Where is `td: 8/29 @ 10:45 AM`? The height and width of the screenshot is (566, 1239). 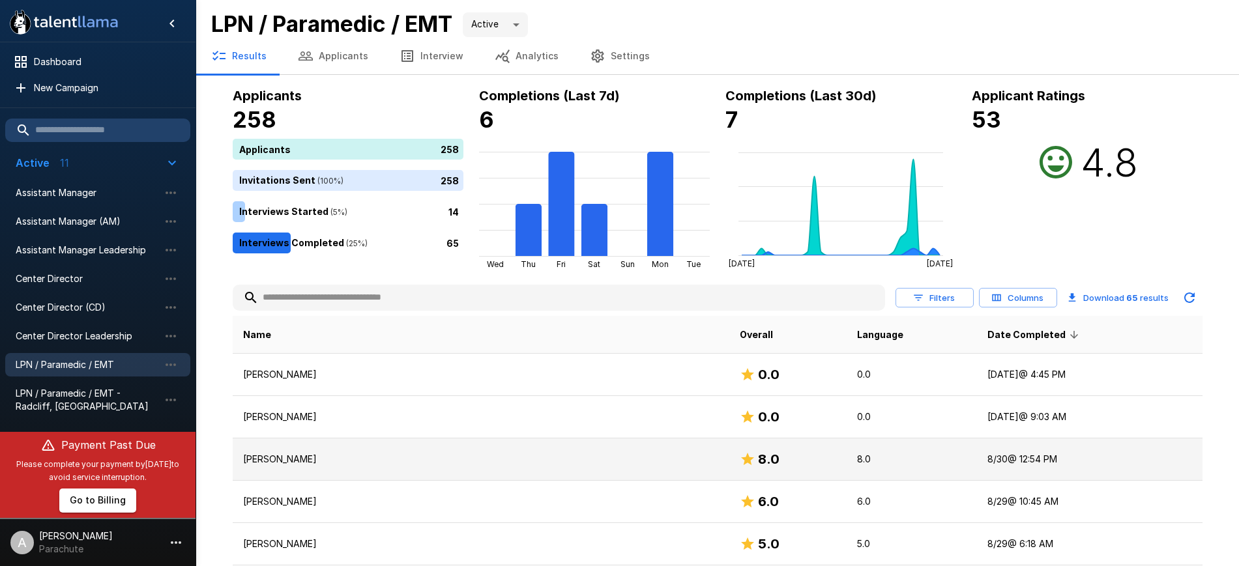 td: 8/29 @ 10:45 AM is located at coordinates (1089, 502).